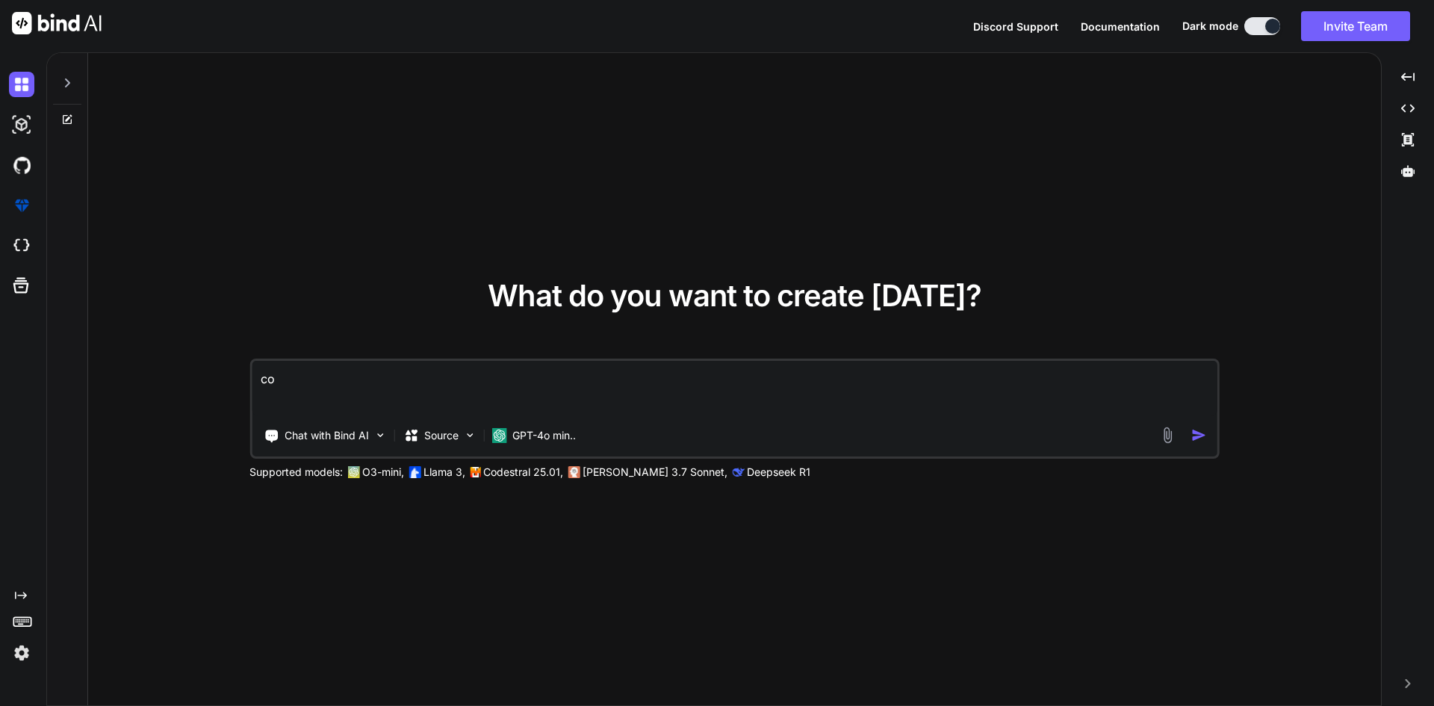 The width and height of the screenshot is (1434, 706). I want to click on img: Pick Models, so click(469, 435).